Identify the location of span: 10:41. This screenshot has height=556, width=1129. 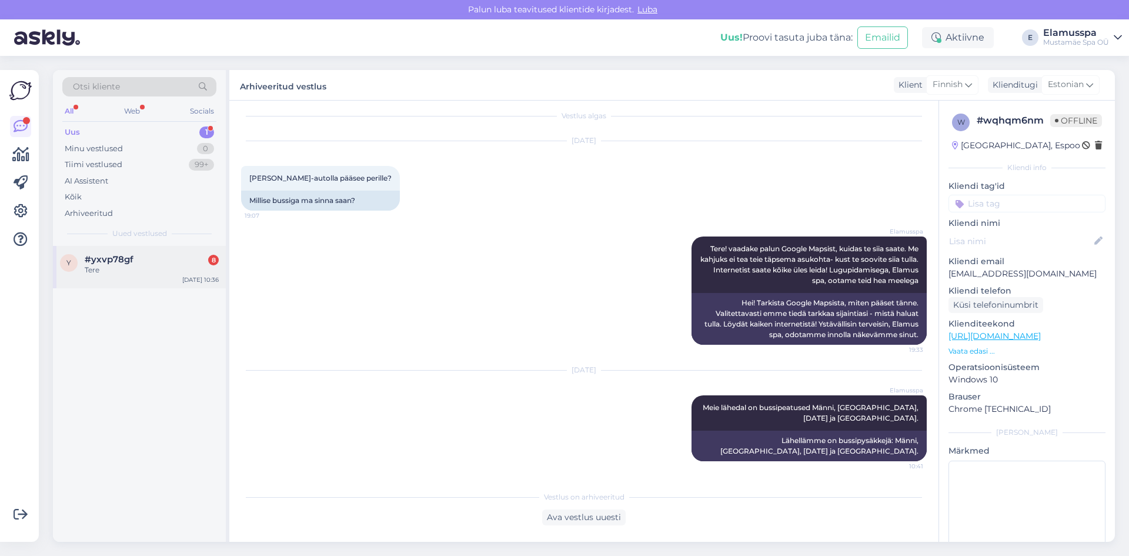
(901, 466).